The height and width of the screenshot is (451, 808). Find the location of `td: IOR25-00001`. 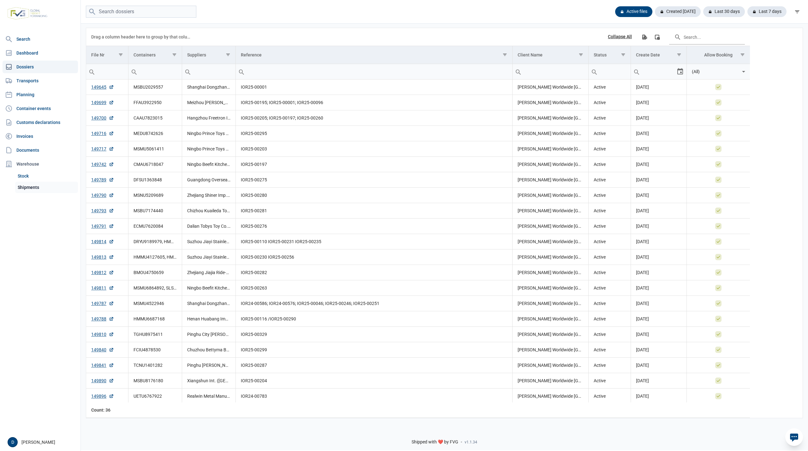

td: IOR25-00001 is located at coordinates (374, 87).